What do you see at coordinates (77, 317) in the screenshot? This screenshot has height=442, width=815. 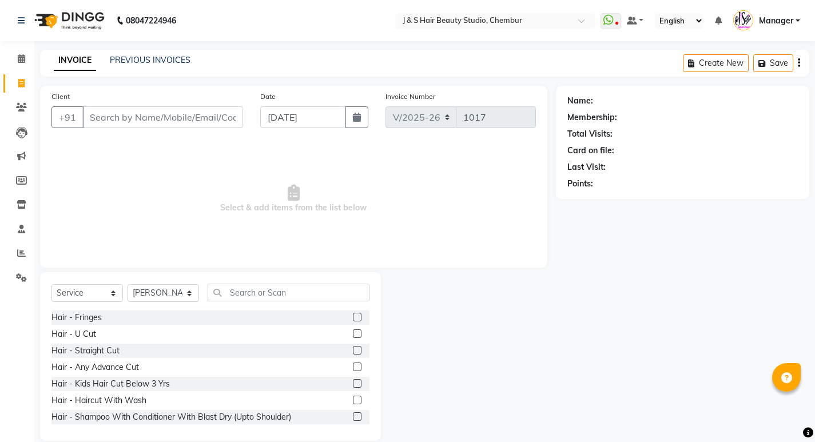 I see `div: Hair - Fringes` at bounding box center [77, 317].